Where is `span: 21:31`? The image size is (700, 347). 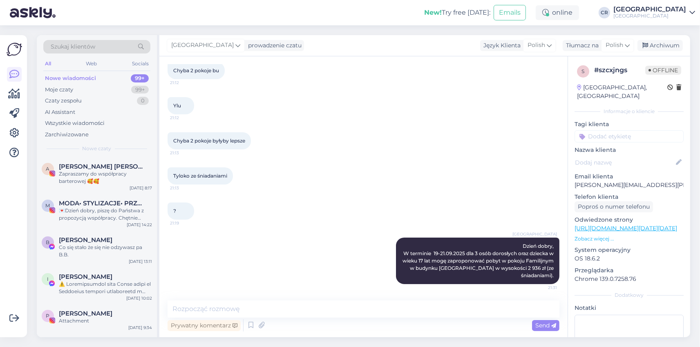
span: 21:31 is located at coordinates (541, 288).